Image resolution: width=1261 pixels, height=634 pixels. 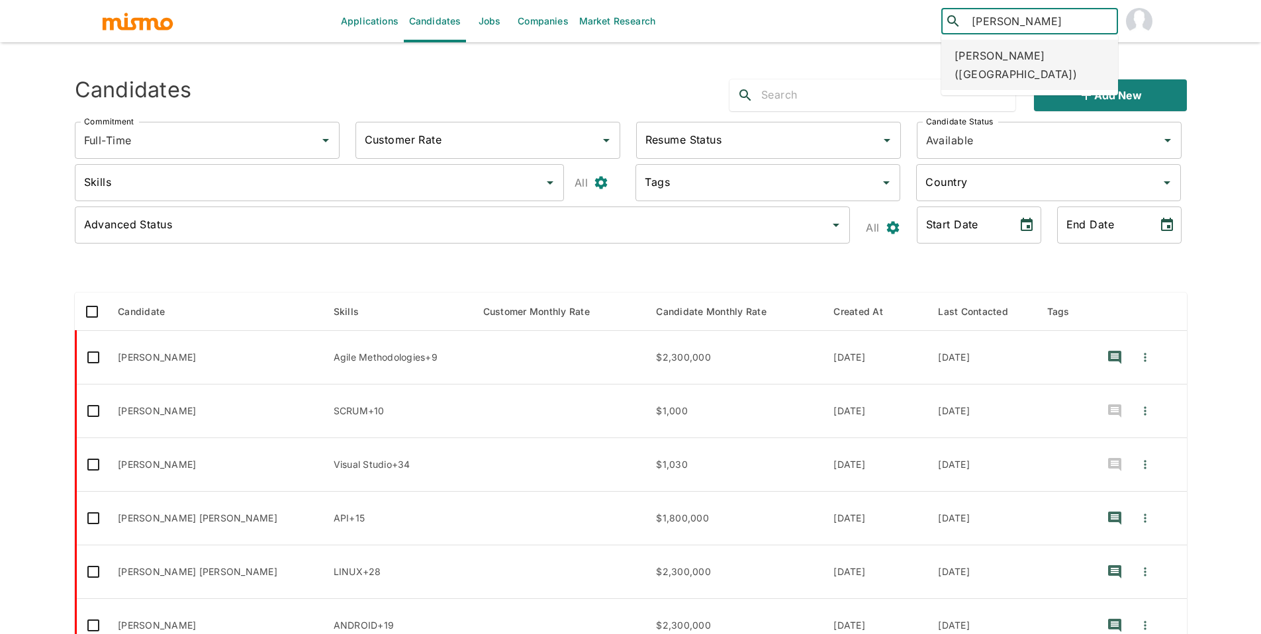 I want to click on th: Tags, so click(x=1062, y=312).